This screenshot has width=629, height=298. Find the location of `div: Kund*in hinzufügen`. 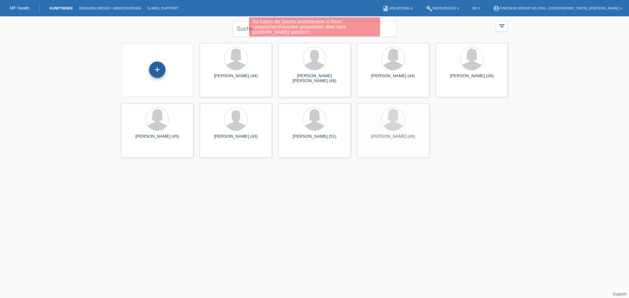

div: Kund*in hinzufügen is located at coordinates (157, 70).